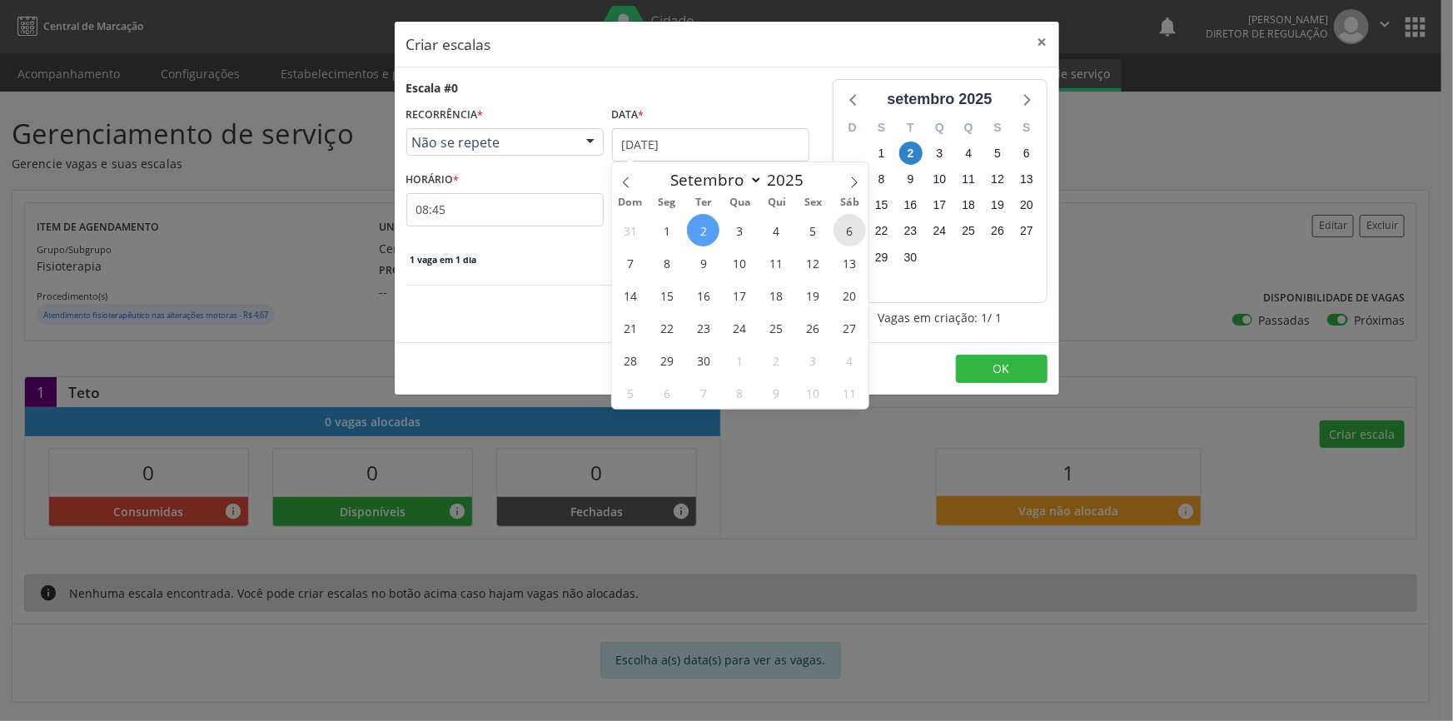 The height and width of the screenshot is (721, 1453). I want to click on span: Qua, so click(740, 202).